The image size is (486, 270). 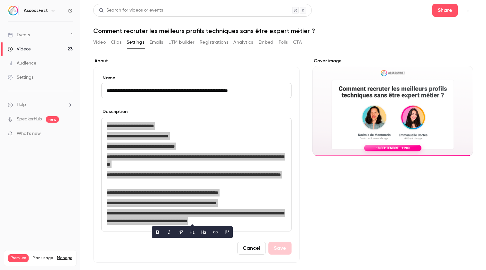 I want to click on section: Cover image, so click(x=393, y=107).